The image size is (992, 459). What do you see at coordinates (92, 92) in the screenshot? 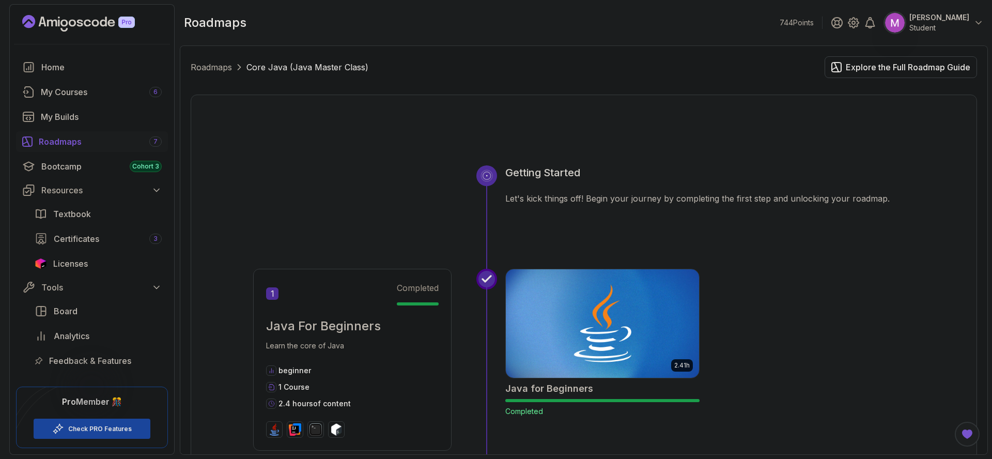
I see `a: courses` at bounding box center [92, 92].